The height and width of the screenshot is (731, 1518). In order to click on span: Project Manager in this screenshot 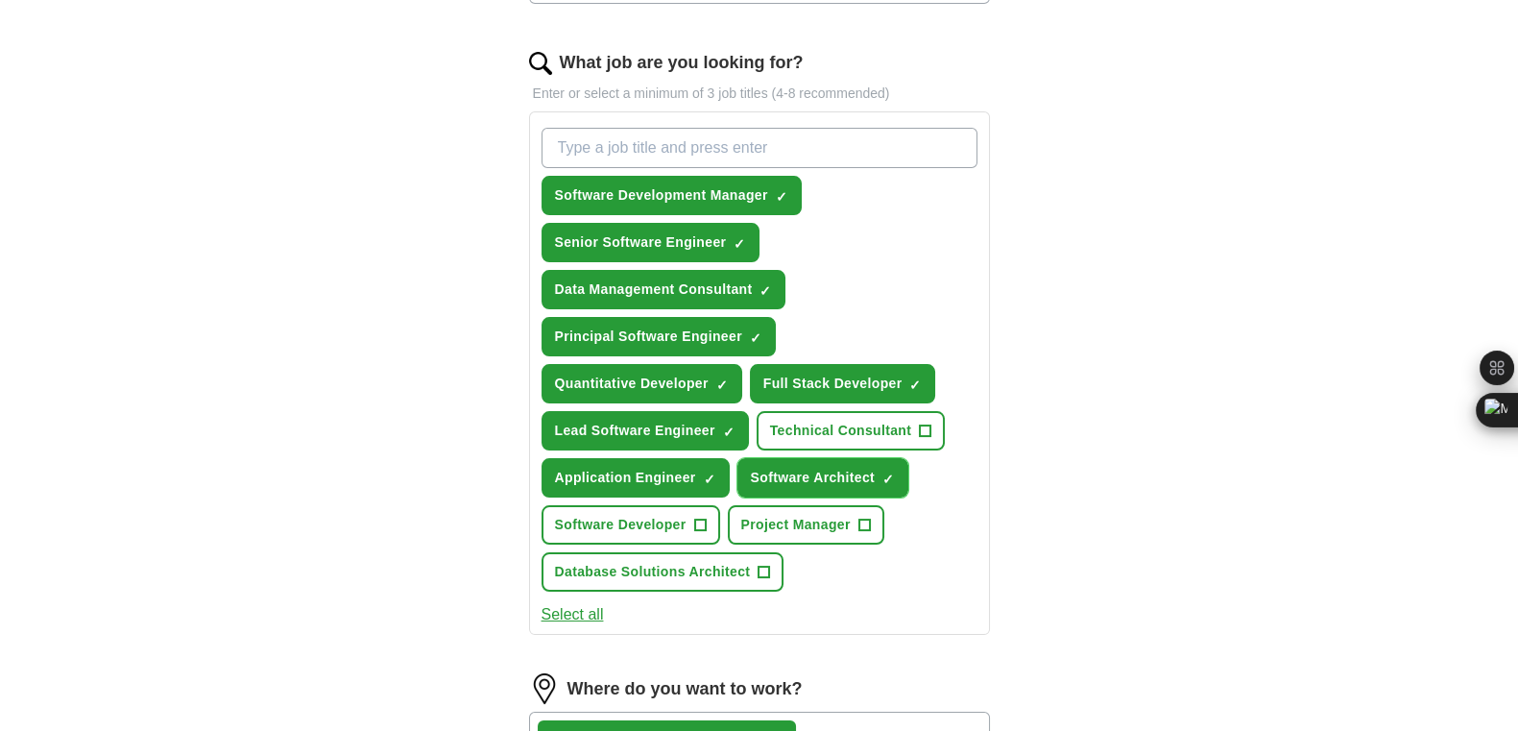, I will do `click(796, 524)`.